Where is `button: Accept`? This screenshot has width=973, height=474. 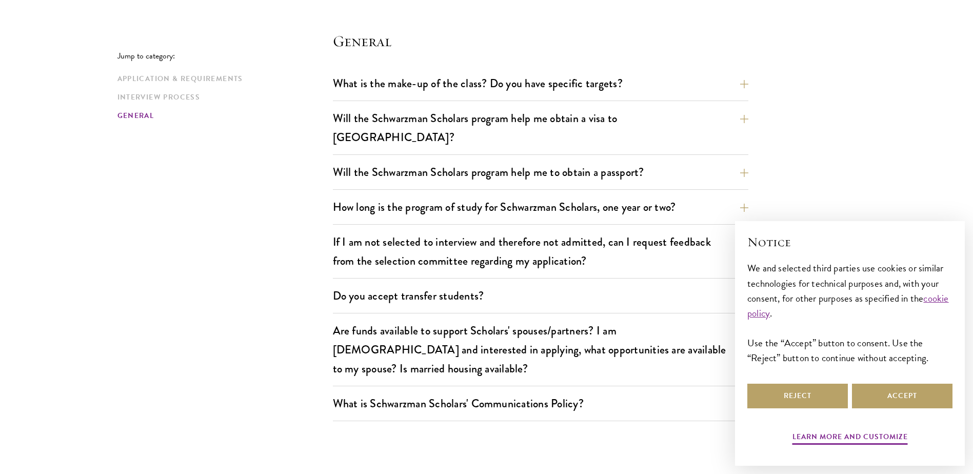
button: Accept is located at coordinates (902, 396).